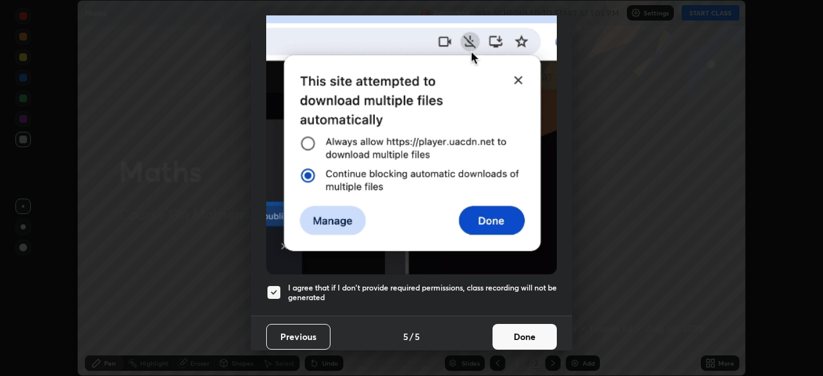 Image resolution: width=823 pixels, height=376 pixels. What do you see at coordinates (298, 337) in the screenshot?
I see `button: Previous` at bounding box center [298, 337].